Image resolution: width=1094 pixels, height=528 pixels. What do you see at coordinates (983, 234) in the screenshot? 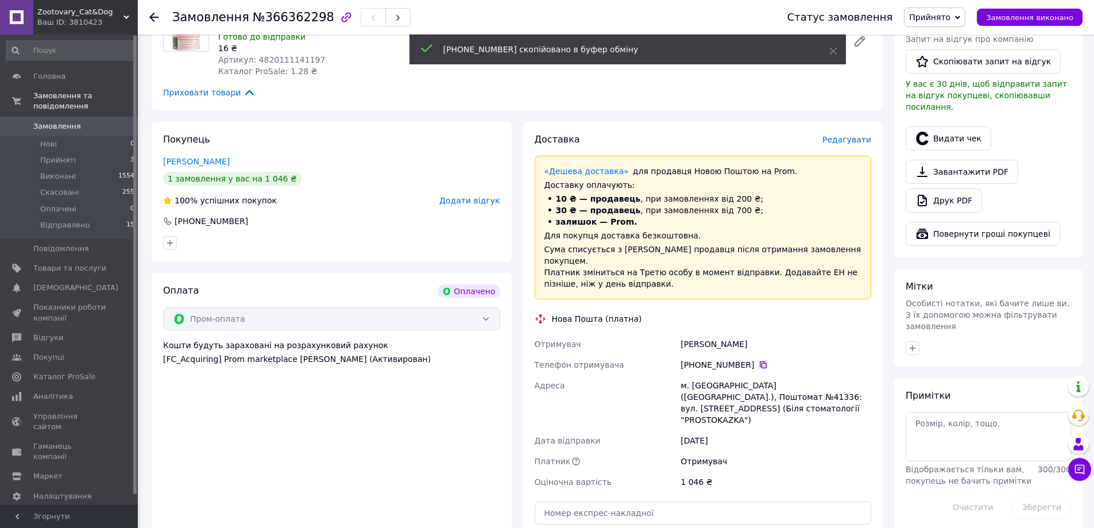
I see `button: Повернути гроші покупцеві` at bounding box center [983, 234].